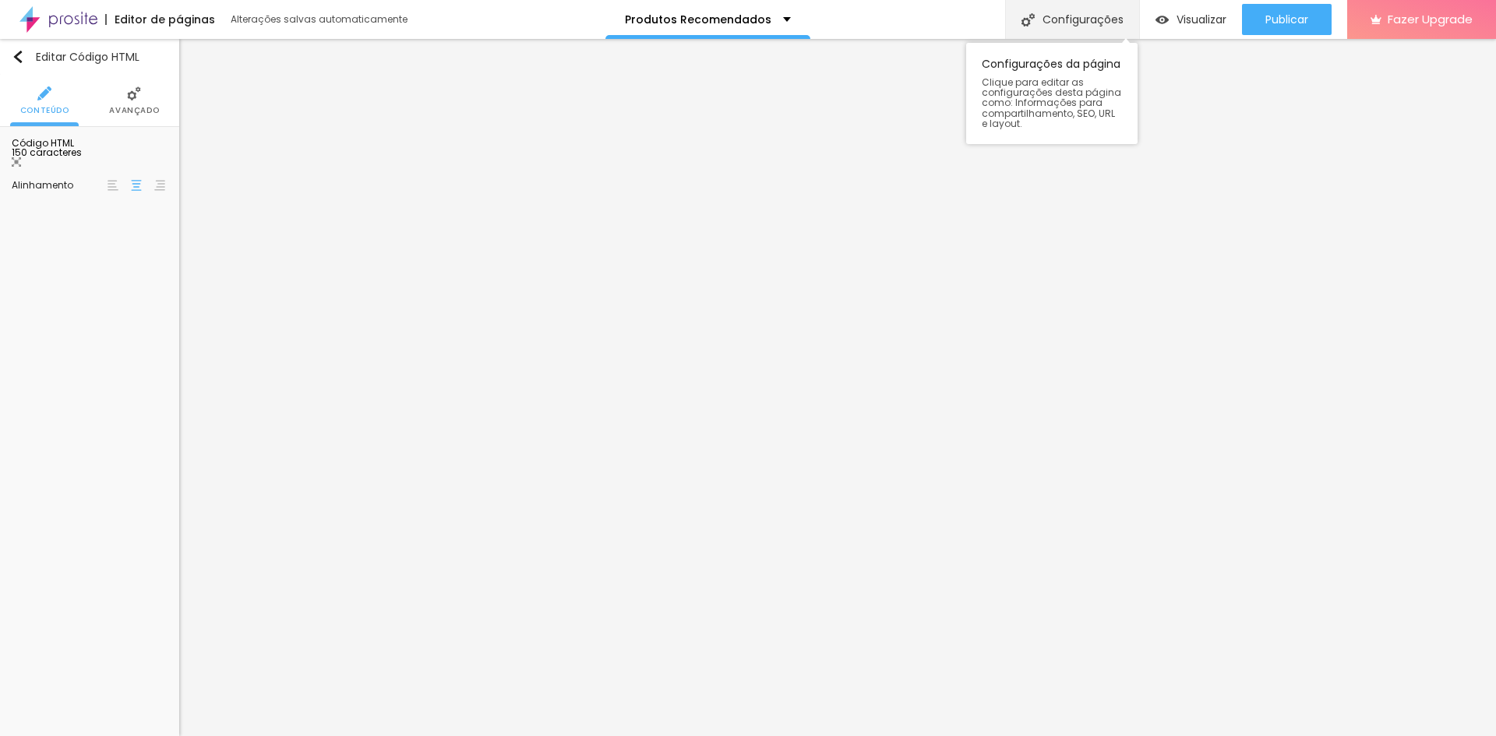 The width and height of the screenshot is (1496, 736). Describe the element at coordinates (1286, 19) in the screenshot. I see `span: Publicar` at that location.